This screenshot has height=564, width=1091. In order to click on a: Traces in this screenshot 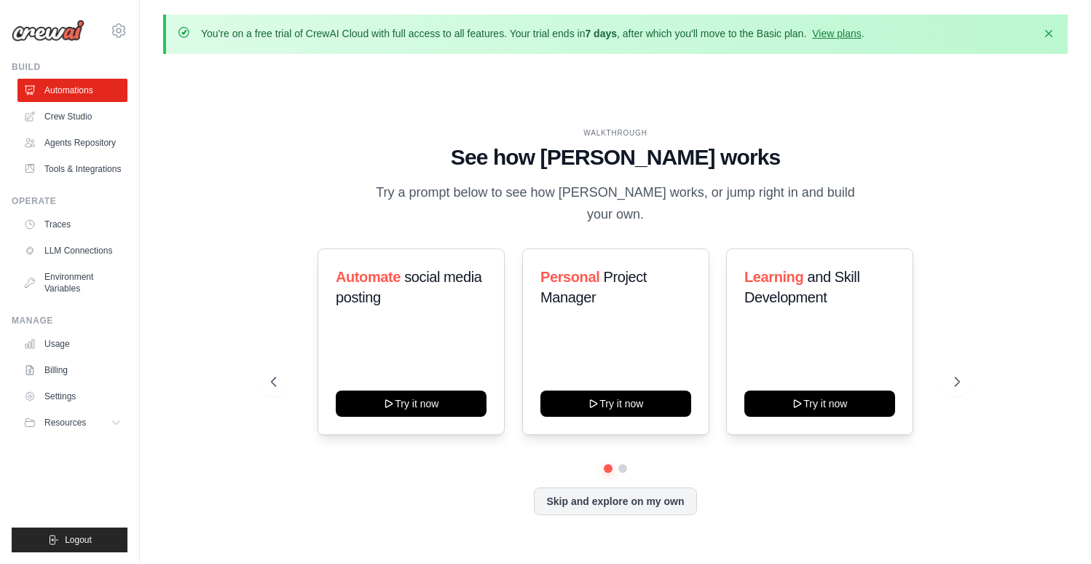, I will do `click(72, 224)`.